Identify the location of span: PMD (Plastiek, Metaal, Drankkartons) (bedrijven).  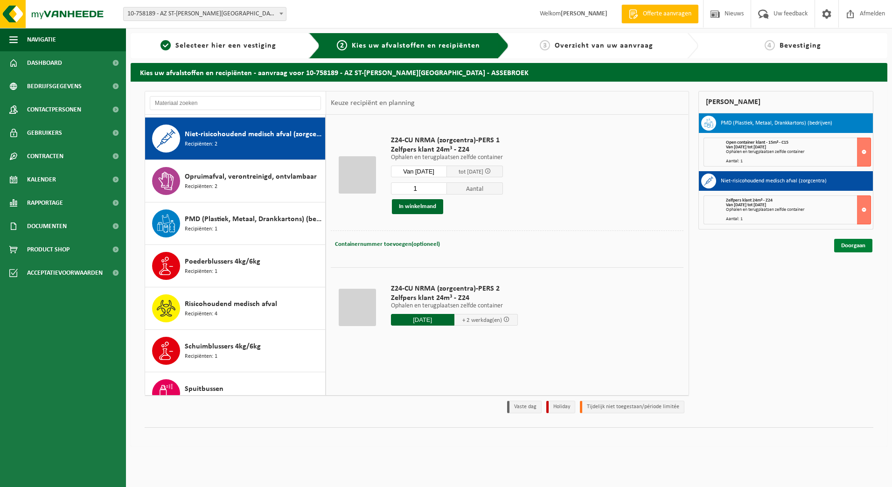
(254, 219).